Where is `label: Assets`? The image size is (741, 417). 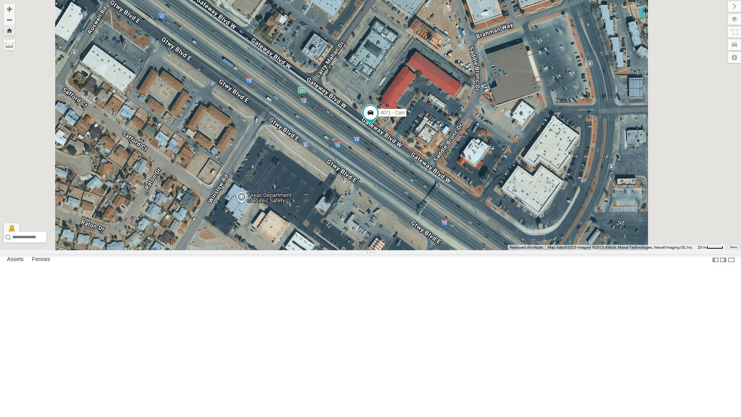 label: Assets is located at coordinates (15, 260).